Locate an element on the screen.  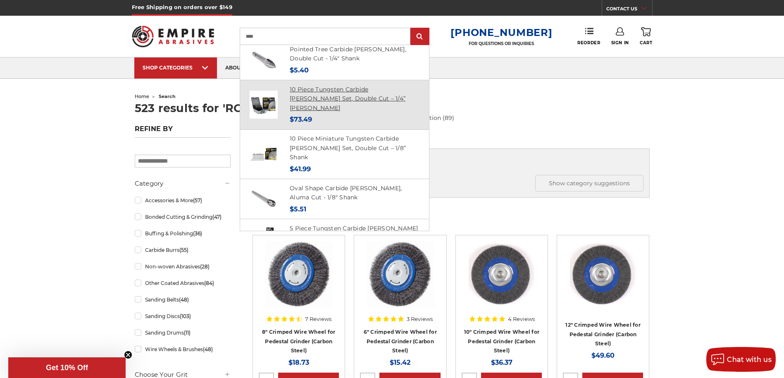
span: search is located at coordinates (167, 96).